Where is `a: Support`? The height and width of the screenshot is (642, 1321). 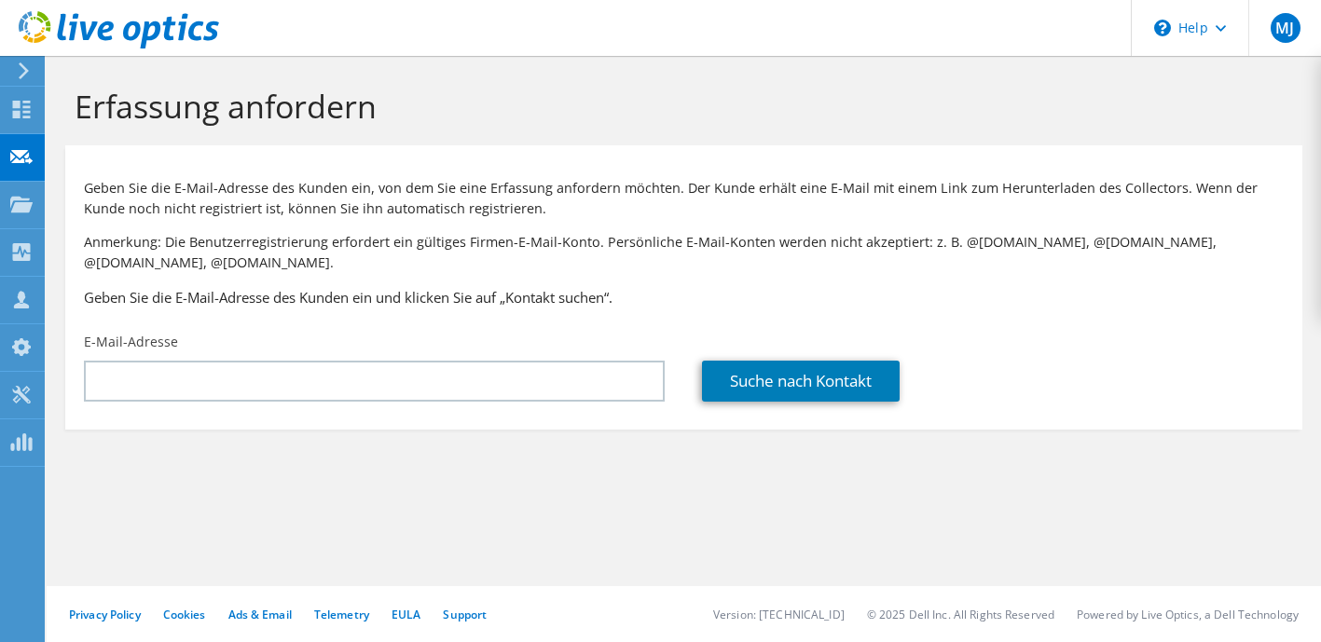 a: Support is located at coordinates (464, 614).